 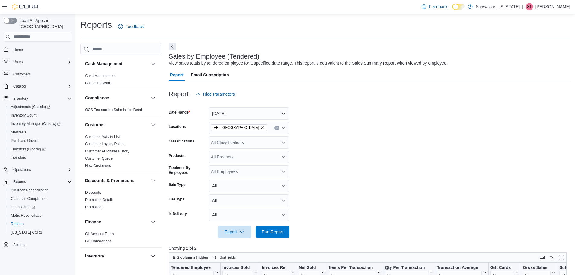 What do you see at coordinates (18, 158) in the screenshot?
I see `span: Transfers` at bounding box center [18, 158].